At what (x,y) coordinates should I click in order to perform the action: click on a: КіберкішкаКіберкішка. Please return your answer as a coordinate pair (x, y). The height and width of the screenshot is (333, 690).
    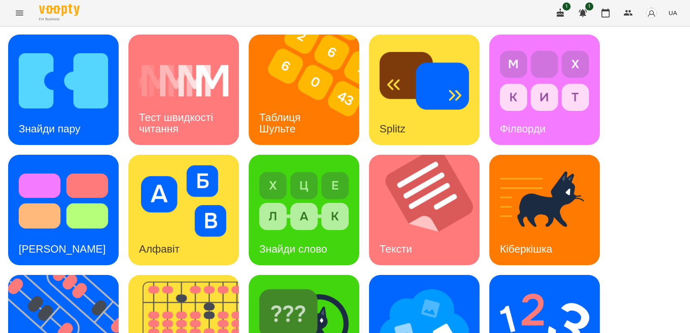
    Looking at the image, I should click on (545, 210).